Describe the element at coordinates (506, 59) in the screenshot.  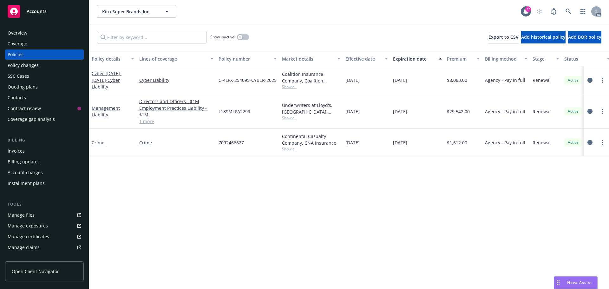
I see `button: Billing method` at that location.